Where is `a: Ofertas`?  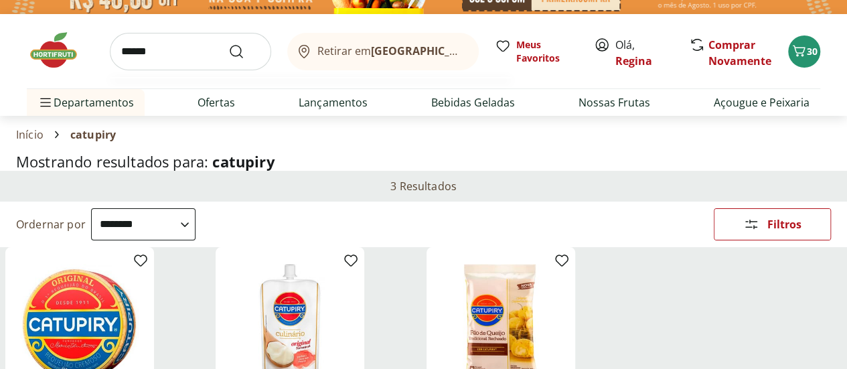
a: Ofertas is located at coordinates (216, 102).